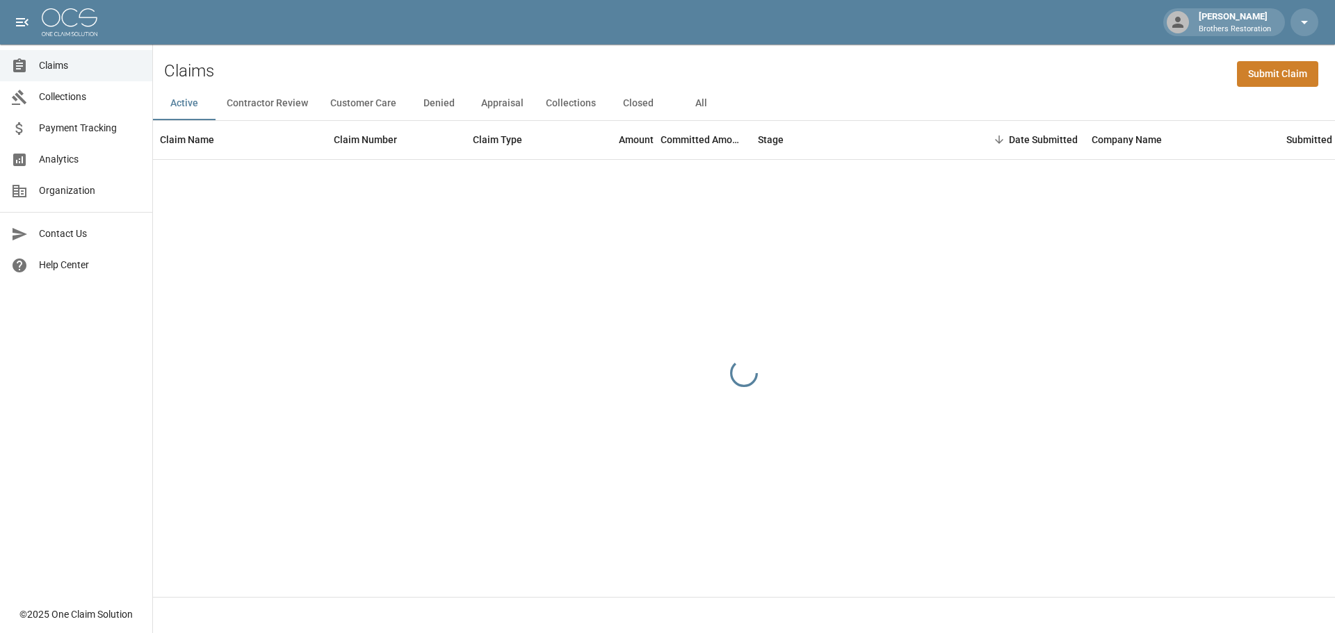 This screenshot has height=633, width=1335. Describe the element at coordinates (189, 71) in the screenshot. I see `h2: Claims` at that location.